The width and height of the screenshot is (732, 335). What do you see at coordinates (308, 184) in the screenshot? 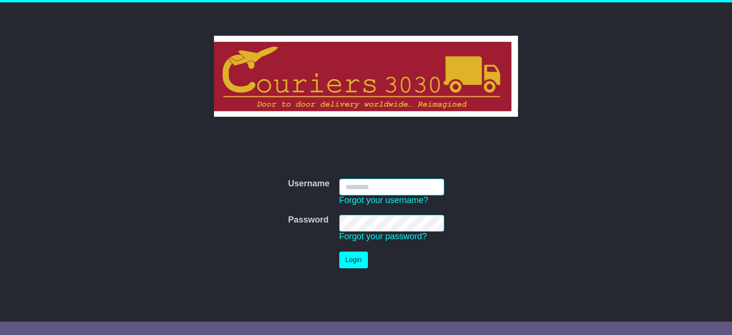
I see `label: Username` at bounding box center [308, 184].